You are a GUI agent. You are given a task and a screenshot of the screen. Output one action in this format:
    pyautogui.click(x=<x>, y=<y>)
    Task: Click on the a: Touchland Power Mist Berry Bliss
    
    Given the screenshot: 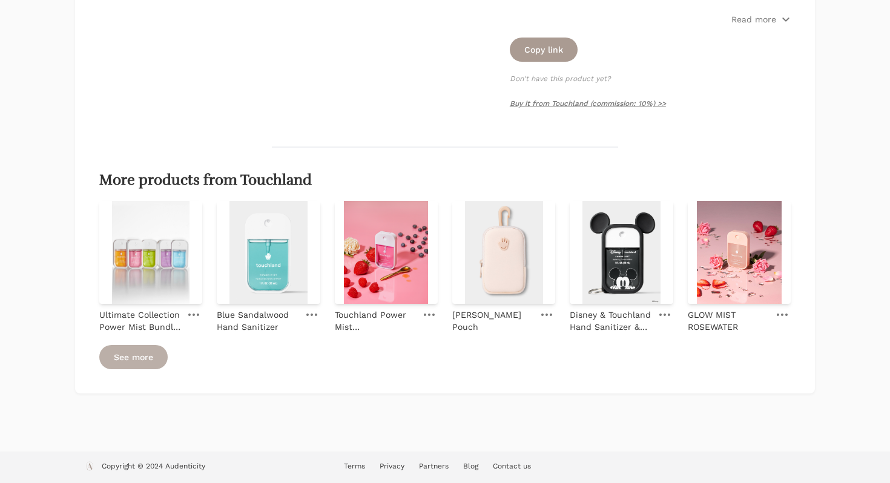 What is the action you would take?
    pyautogui.click(x=386, y=252)
    